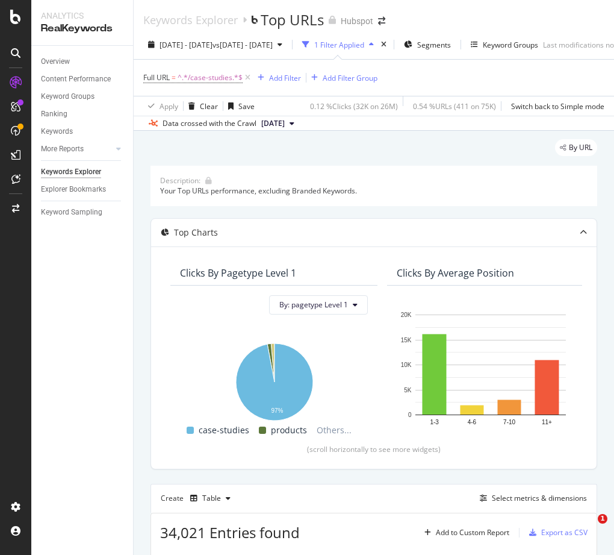  I want to click on button: Add to Custom Report, so click(464, 532).